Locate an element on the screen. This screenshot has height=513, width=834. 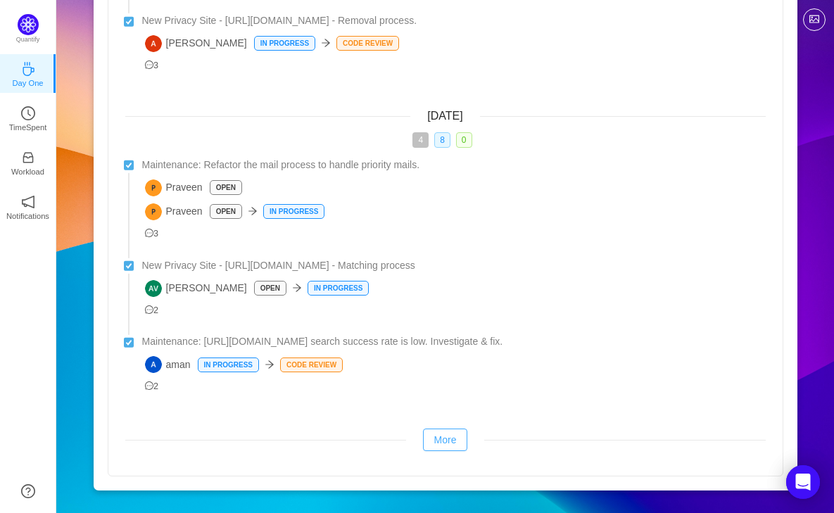
span: aman is located at coordinates (168, 365).